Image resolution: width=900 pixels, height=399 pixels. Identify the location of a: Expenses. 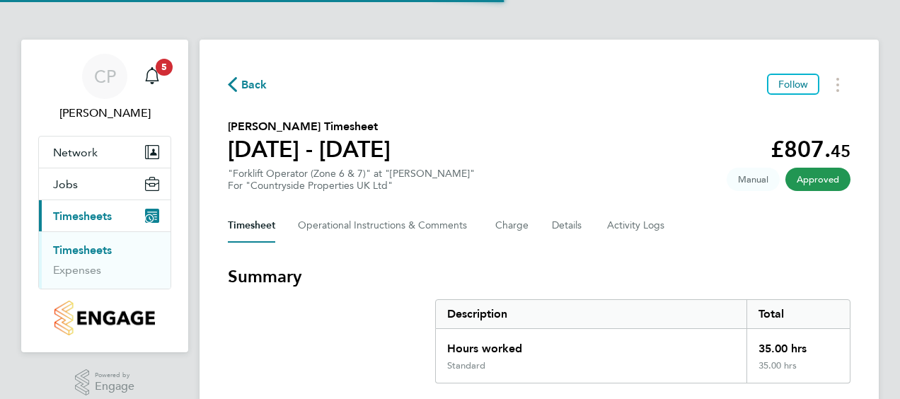
(77, 270).